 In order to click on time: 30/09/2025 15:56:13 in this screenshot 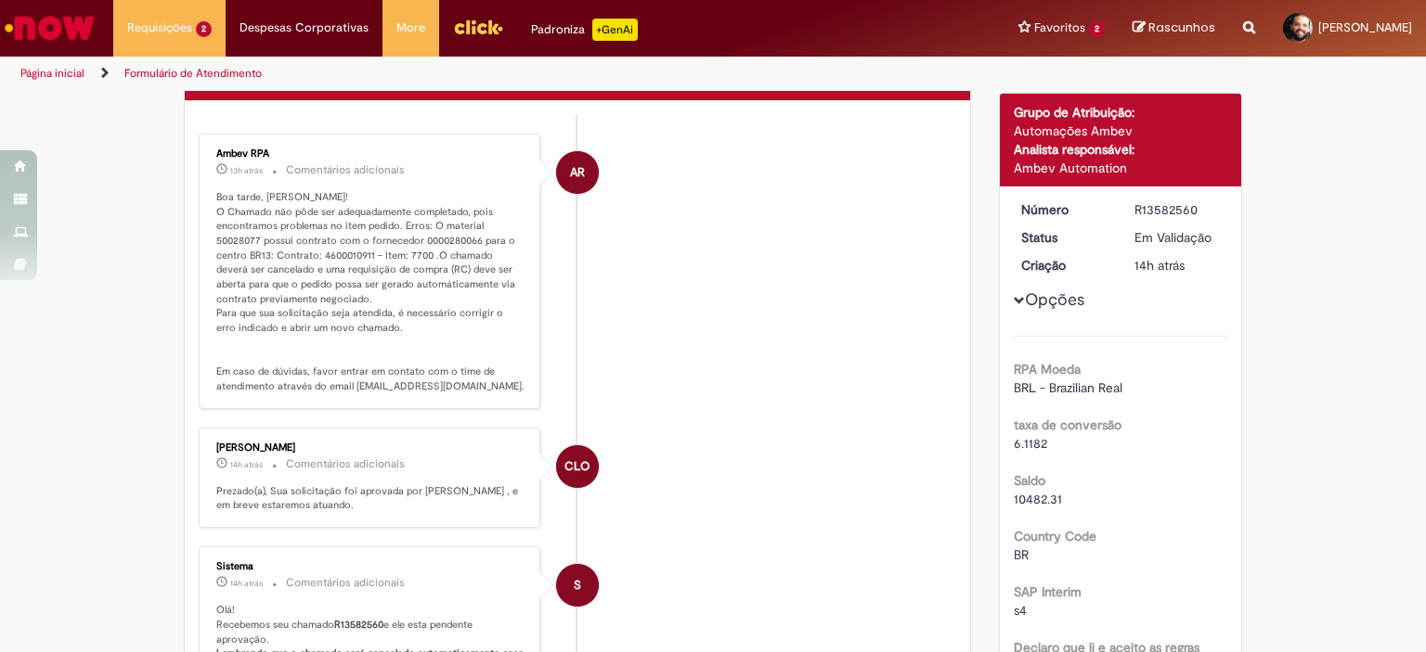, I will do `click(1159, 265)`.